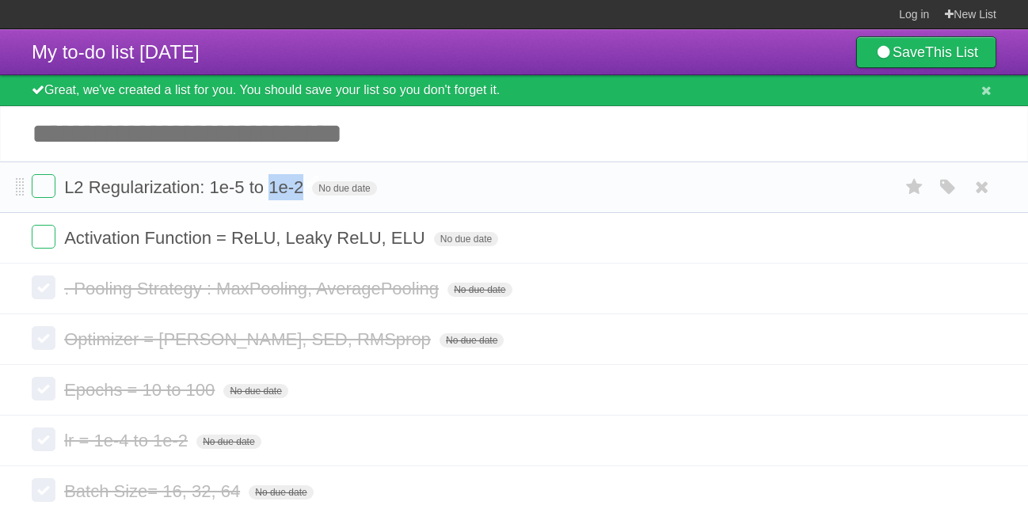 This screenshot has height=509, width=1028. What do you see at coordinates (915, 187) in the screenshot?
I see `label: Star task` at bounding box center [915, 187].